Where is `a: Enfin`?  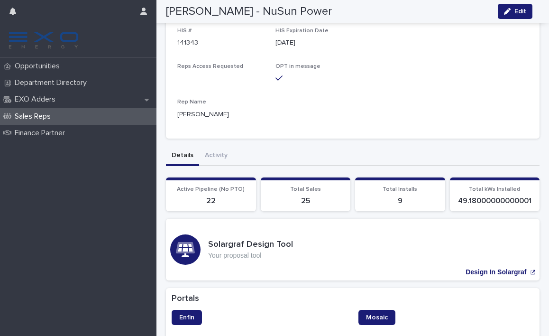
a: Enfin is located at coordinates (187, 317).